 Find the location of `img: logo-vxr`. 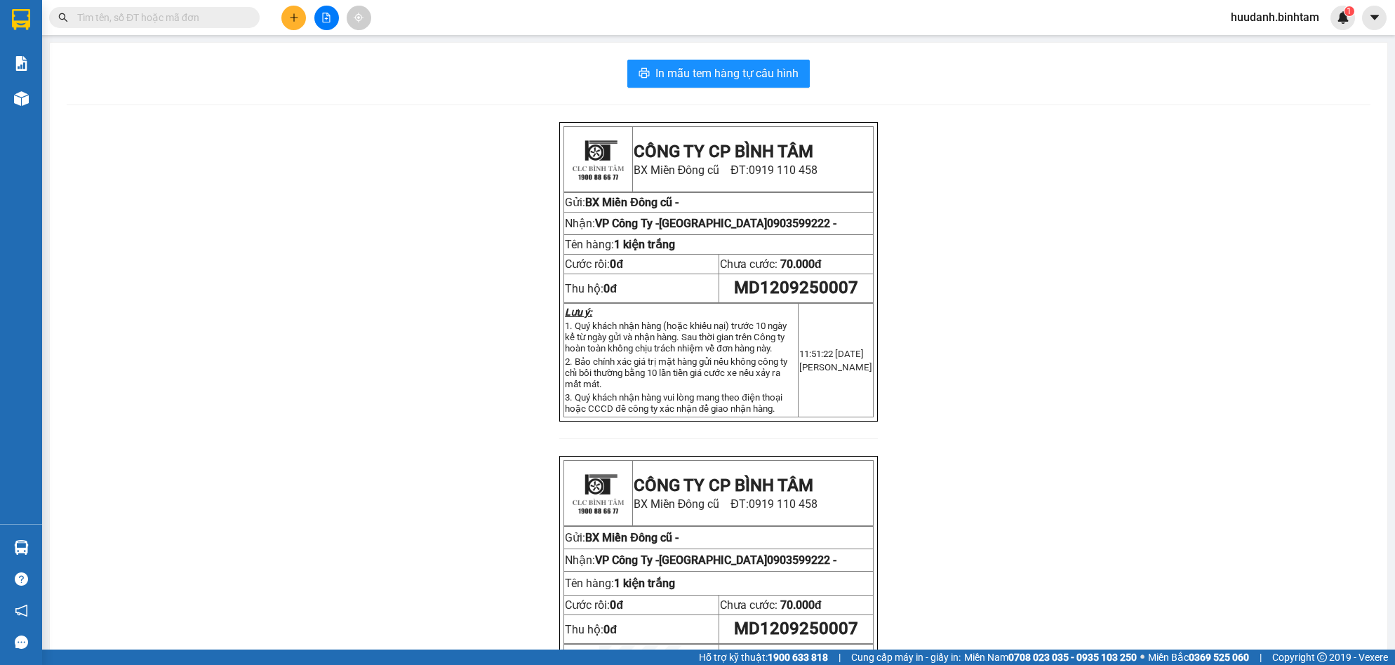

img: logo-vxr is located at coordinates (21, 20).